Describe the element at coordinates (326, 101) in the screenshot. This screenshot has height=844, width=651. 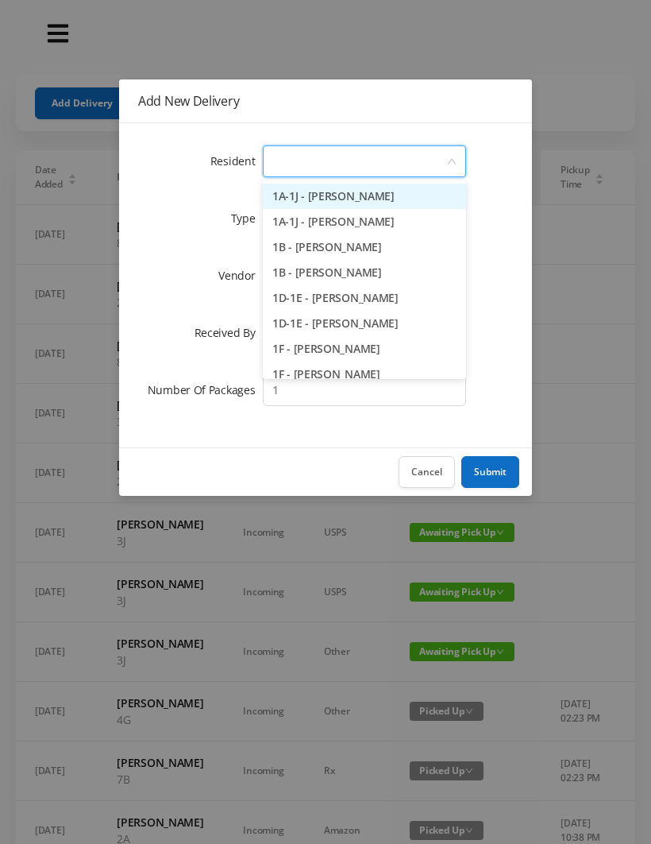
I see `div: Add New Delivery` at that location.